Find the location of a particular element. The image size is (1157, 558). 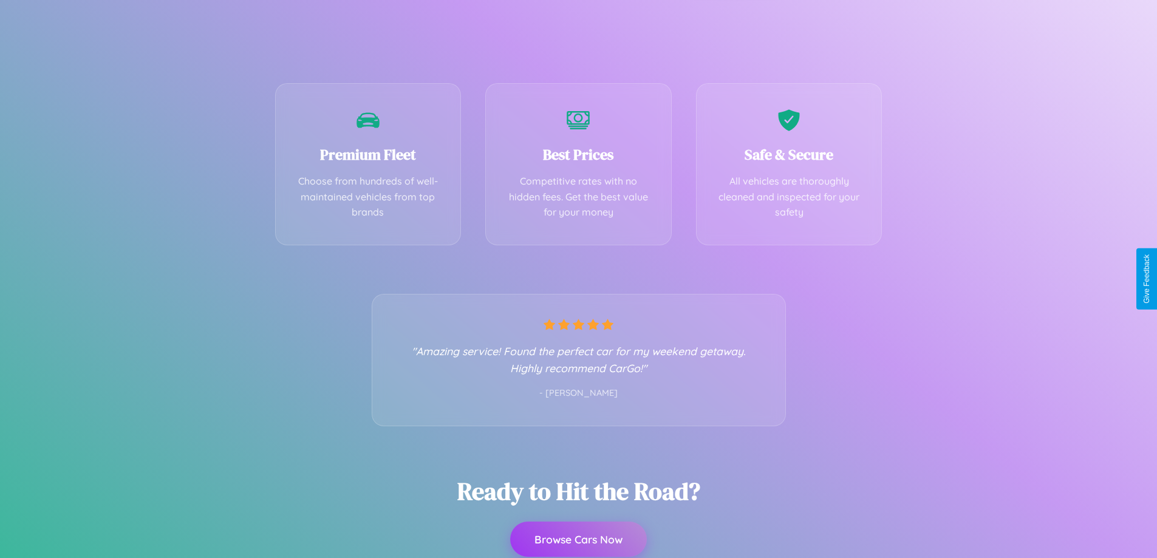

p: All vehicles are thoroughly cleaned and inspected for your safety is located at coordinates (789, 197).